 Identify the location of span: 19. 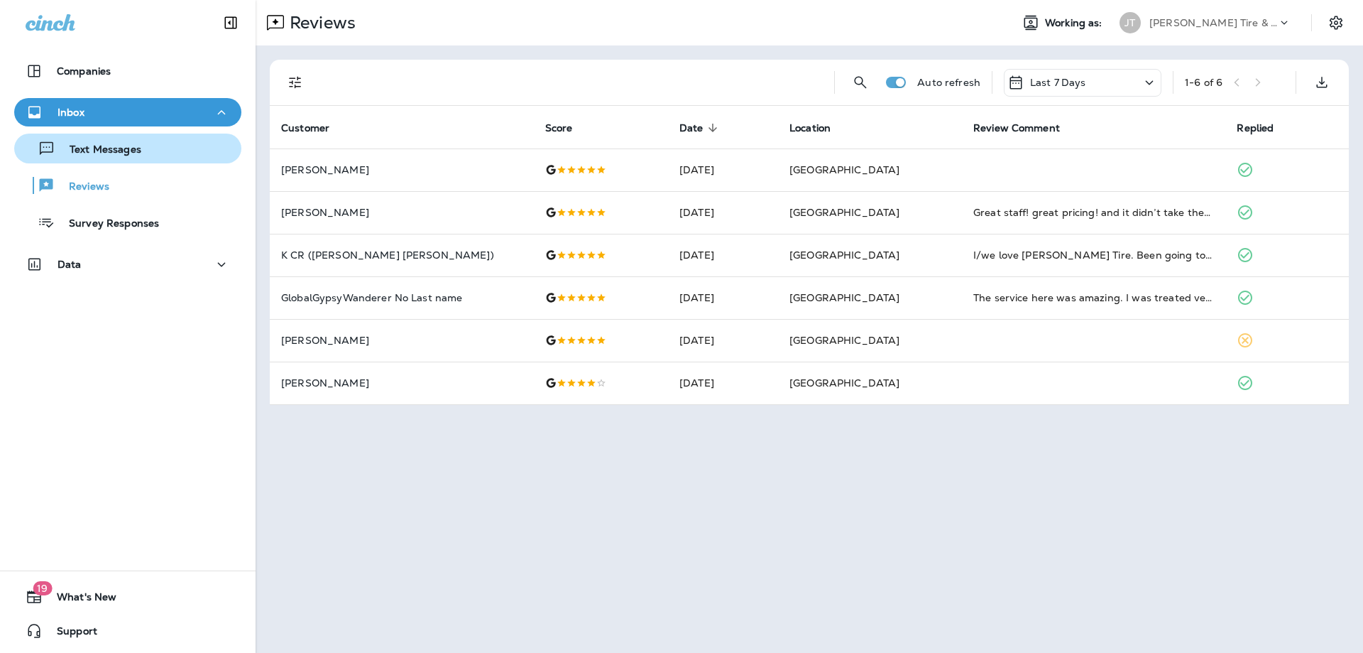
(42, 588).